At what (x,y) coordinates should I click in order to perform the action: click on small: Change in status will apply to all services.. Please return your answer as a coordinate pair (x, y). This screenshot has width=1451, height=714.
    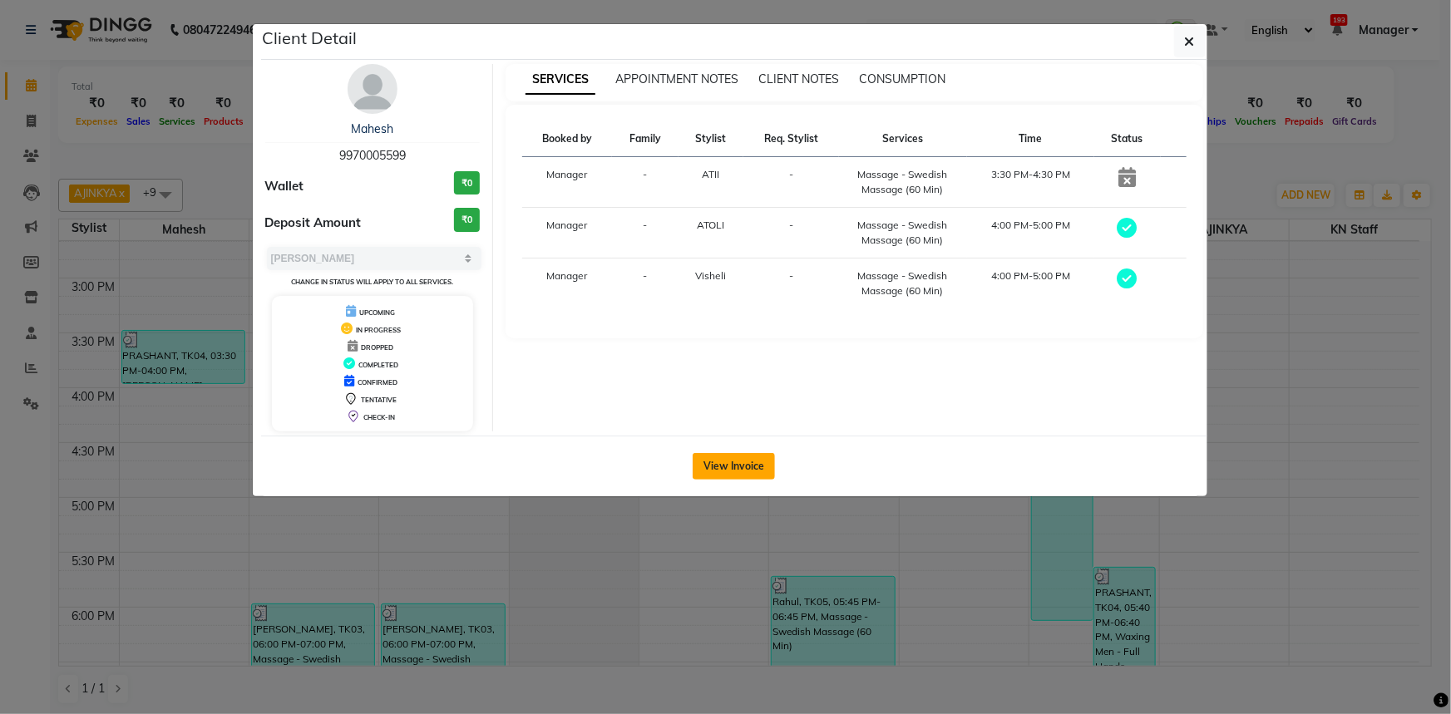
    Looking at the image, I should click on (372, 282).